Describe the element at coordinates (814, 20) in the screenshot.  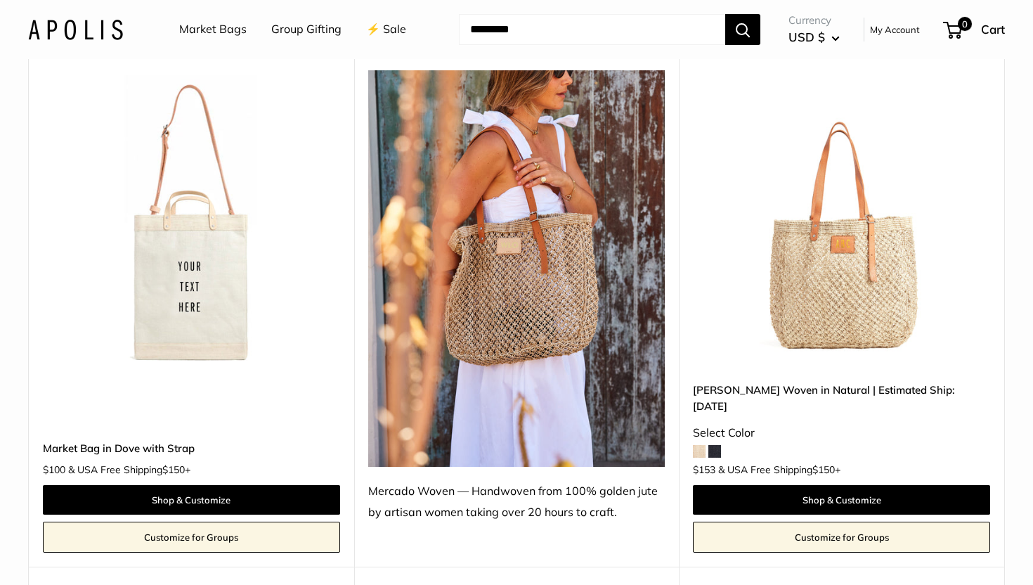
I see `span: Currency` at that location.